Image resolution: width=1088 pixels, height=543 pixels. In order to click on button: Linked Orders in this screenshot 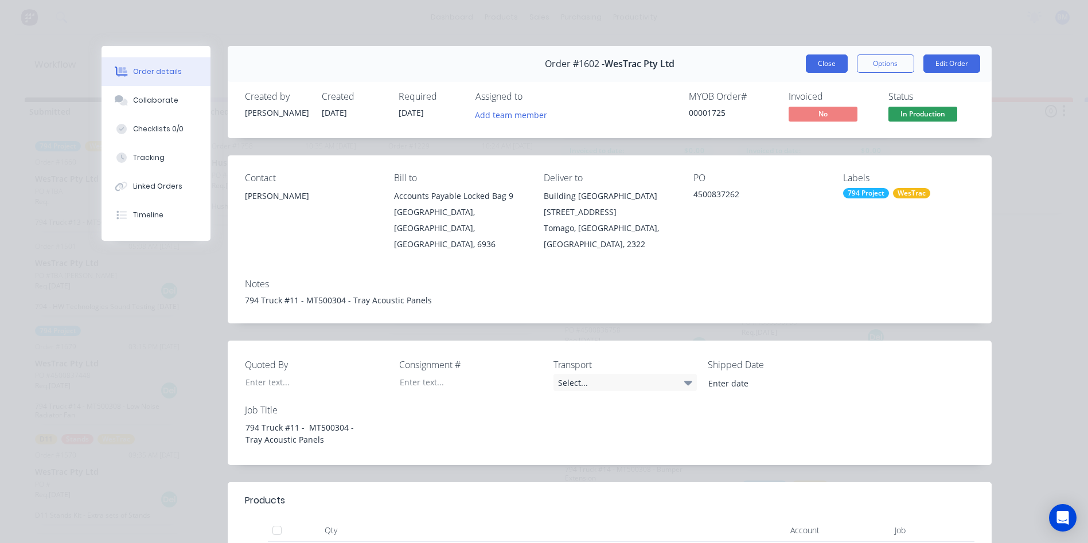, I will do `click(156, 186)`.